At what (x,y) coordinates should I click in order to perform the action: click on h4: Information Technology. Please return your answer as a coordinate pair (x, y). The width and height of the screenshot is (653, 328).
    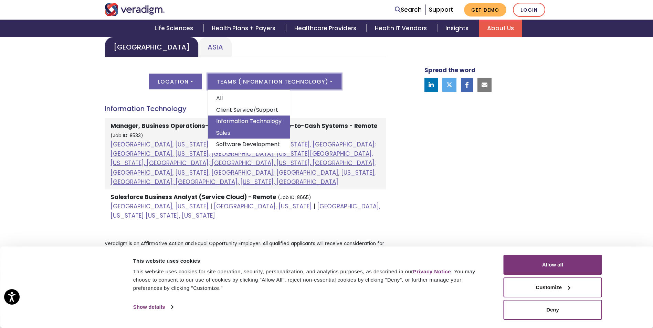
    Looking at the image, I should click on (245, 109).